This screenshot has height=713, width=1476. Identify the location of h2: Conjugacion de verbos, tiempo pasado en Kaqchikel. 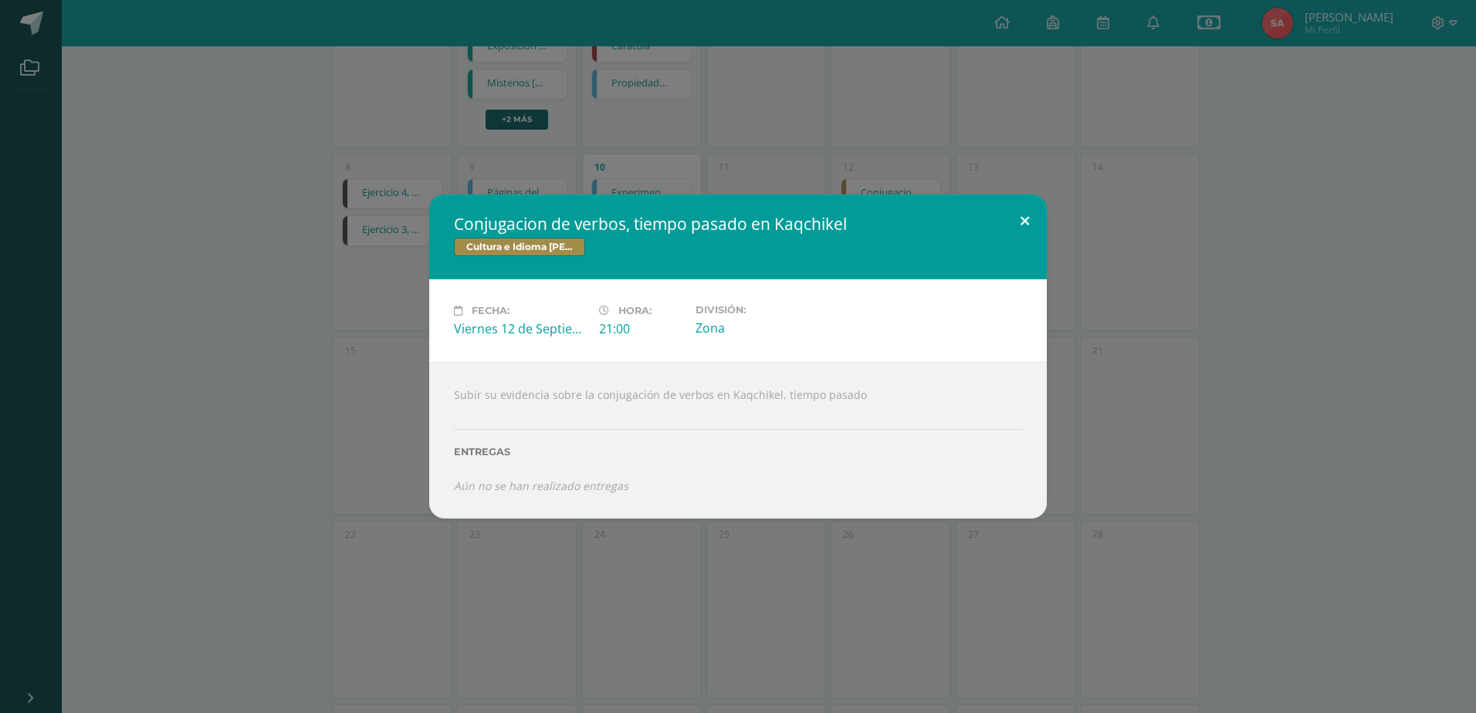
(738, 224).